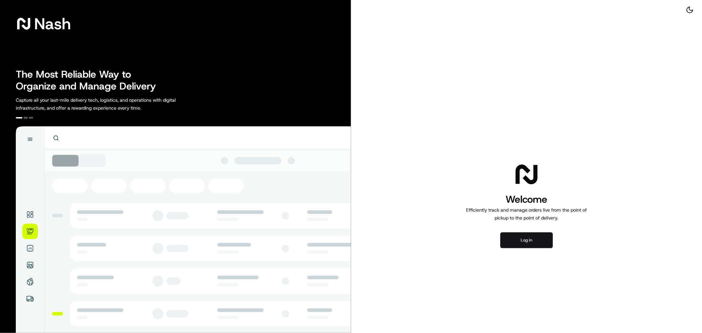  What do you see at coordinates (111, 104) in the screenshot?
I see `p: Capture all your last-mile delivery tech, logistics, and operations with digital infrastructure, ...` at bounding box center [111, 104].